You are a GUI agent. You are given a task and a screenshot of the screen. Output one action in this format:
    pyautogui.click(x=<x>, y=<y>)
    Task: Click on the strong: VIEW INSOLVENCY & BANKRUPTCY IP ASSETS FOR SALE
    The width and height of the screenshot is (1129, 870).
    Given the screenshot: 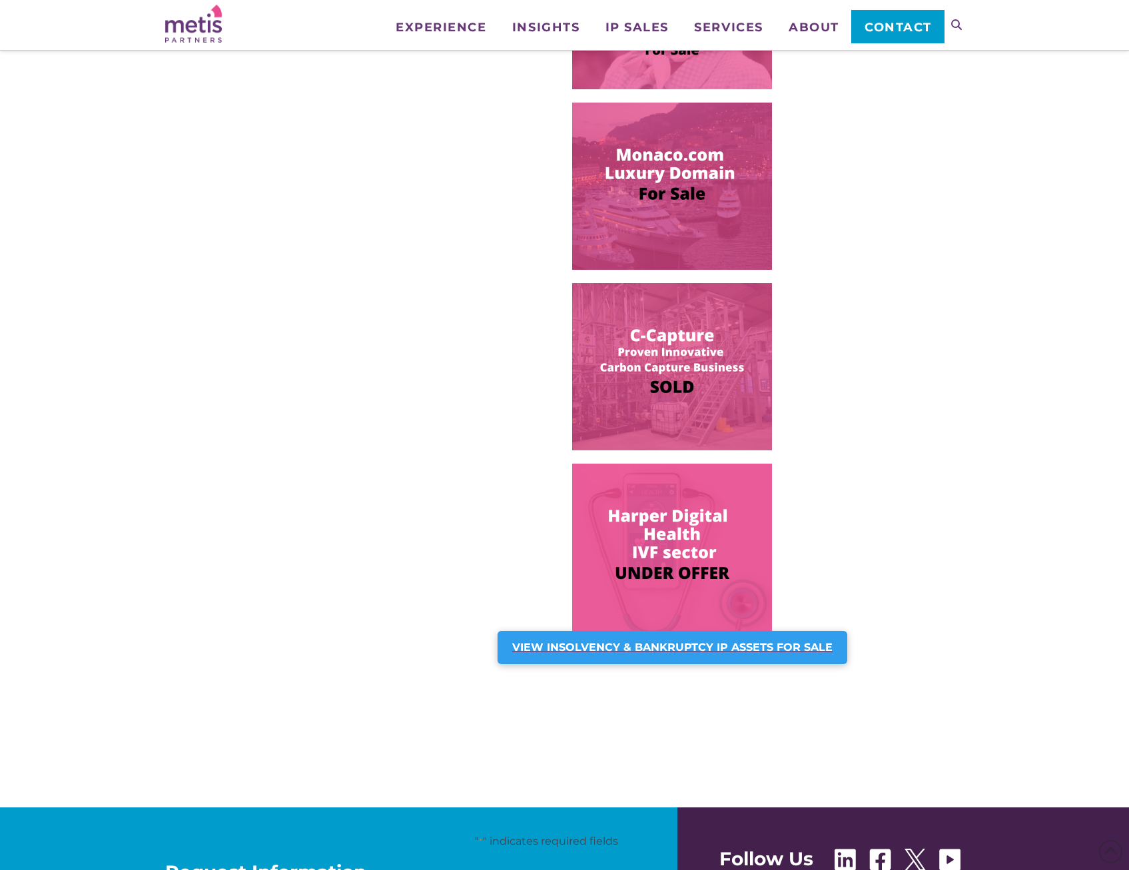 What is the action you would take?
    pyautogui.click(x=672, y=647)
    